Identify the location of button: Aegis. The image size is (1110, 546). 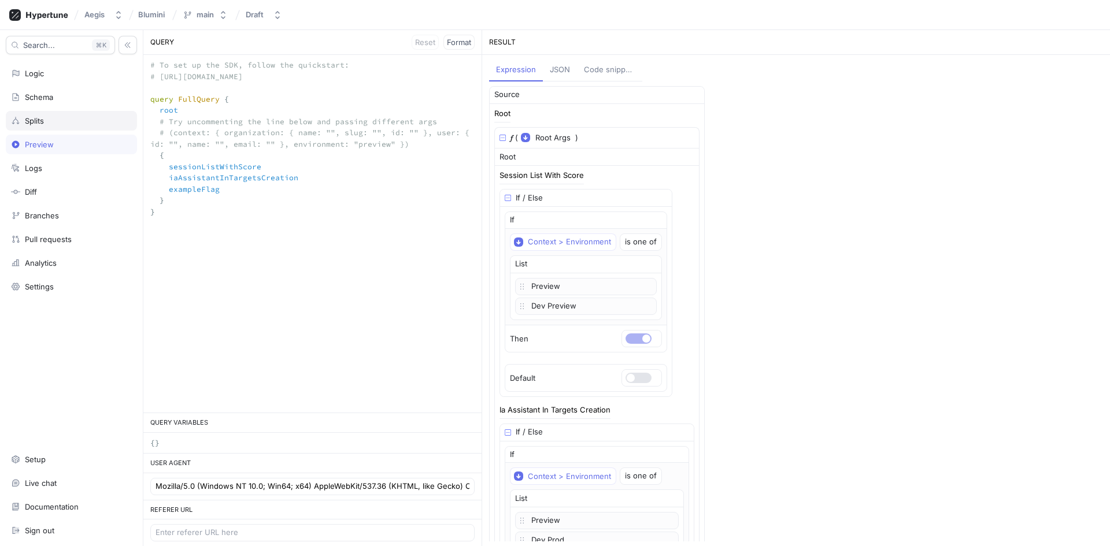
(103, 14).